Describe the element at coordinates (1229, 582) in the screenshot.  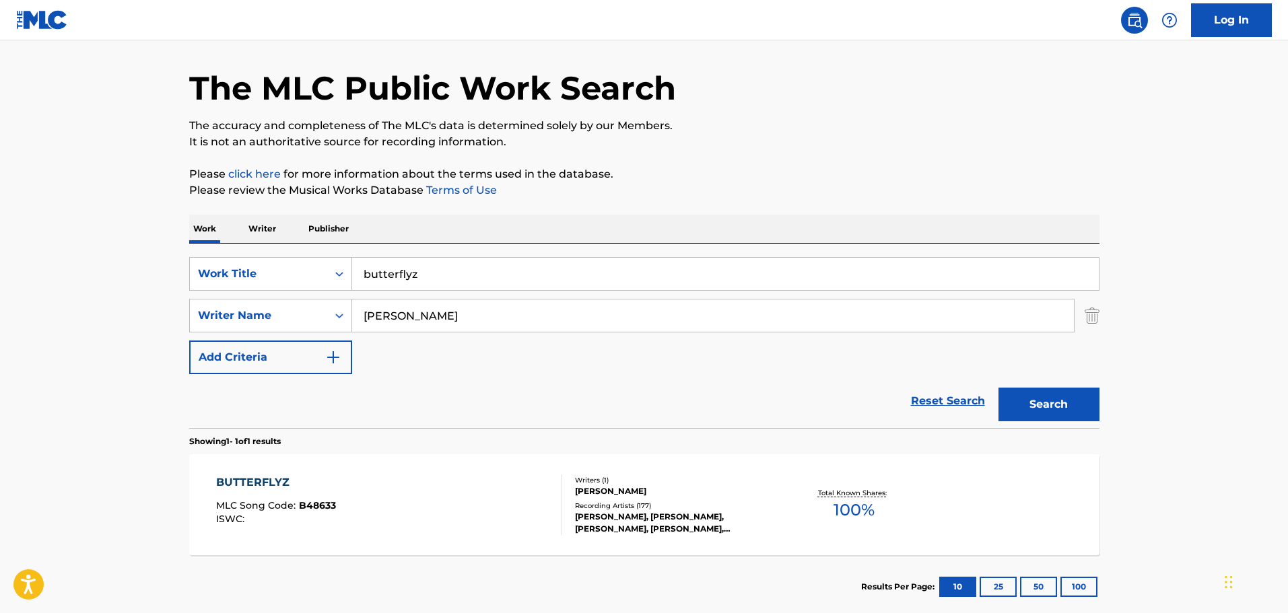
I see `div: Drag` at that location.